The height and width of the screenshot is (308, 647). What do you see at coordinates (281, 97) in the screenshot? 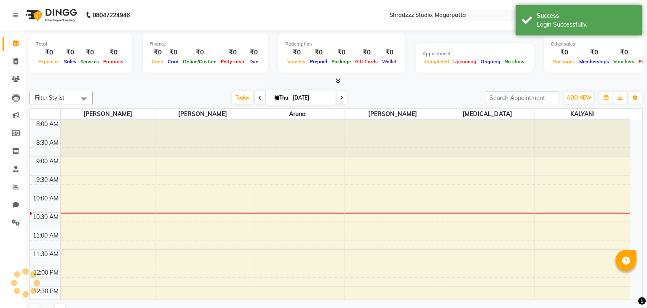
I see `span: Thu` at bounding box center [281, 97].